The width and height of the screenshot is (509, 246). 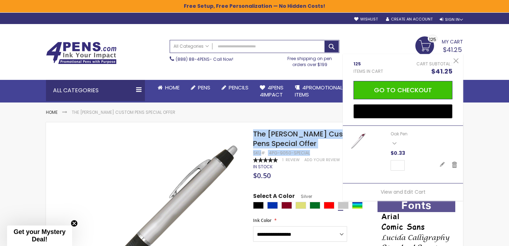 I want to click on div: Silver, so click(x=343, y=205).